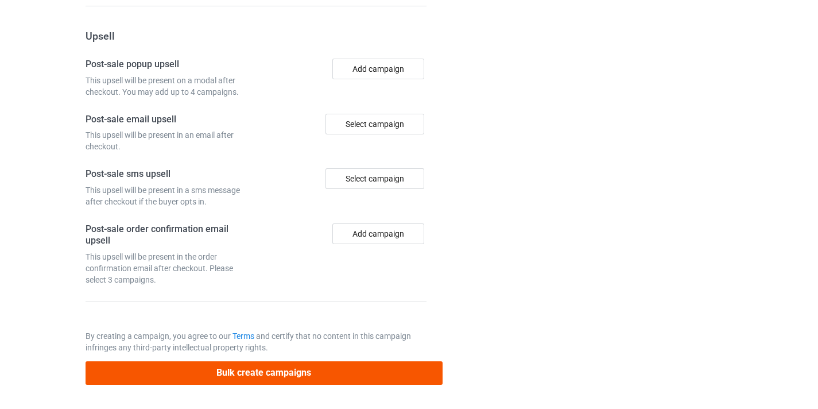 The height and width of the screenshot is (409, 818). I want to click on div: This upsell will be present on a modal after checkout. You may add up to 4 campaigns., so click(169, 86).